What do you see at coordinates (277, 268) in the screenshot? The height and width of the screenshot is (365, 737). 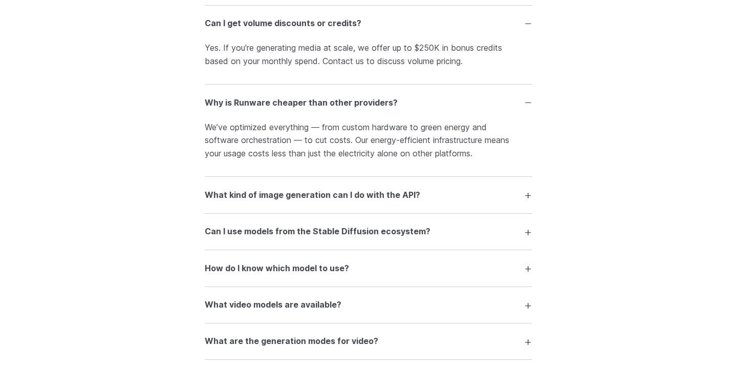 I see `h3: How do I know which model to use?` at bounding box center [277, 268].